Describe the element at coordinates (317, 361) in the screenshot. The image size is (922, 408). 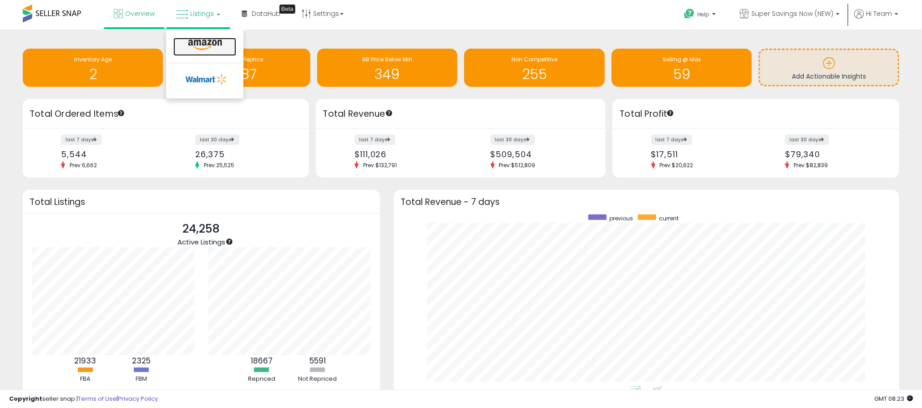
I see `b: 5591` at that location.